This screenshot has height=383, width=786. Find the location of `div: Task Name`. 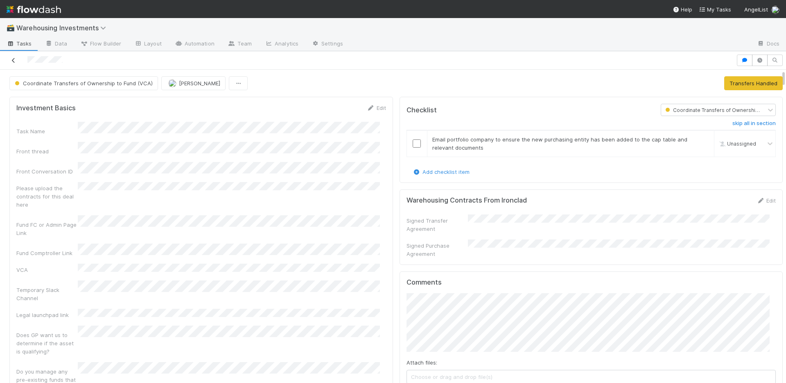

div: Task Name is located at coordinates (47, 131).